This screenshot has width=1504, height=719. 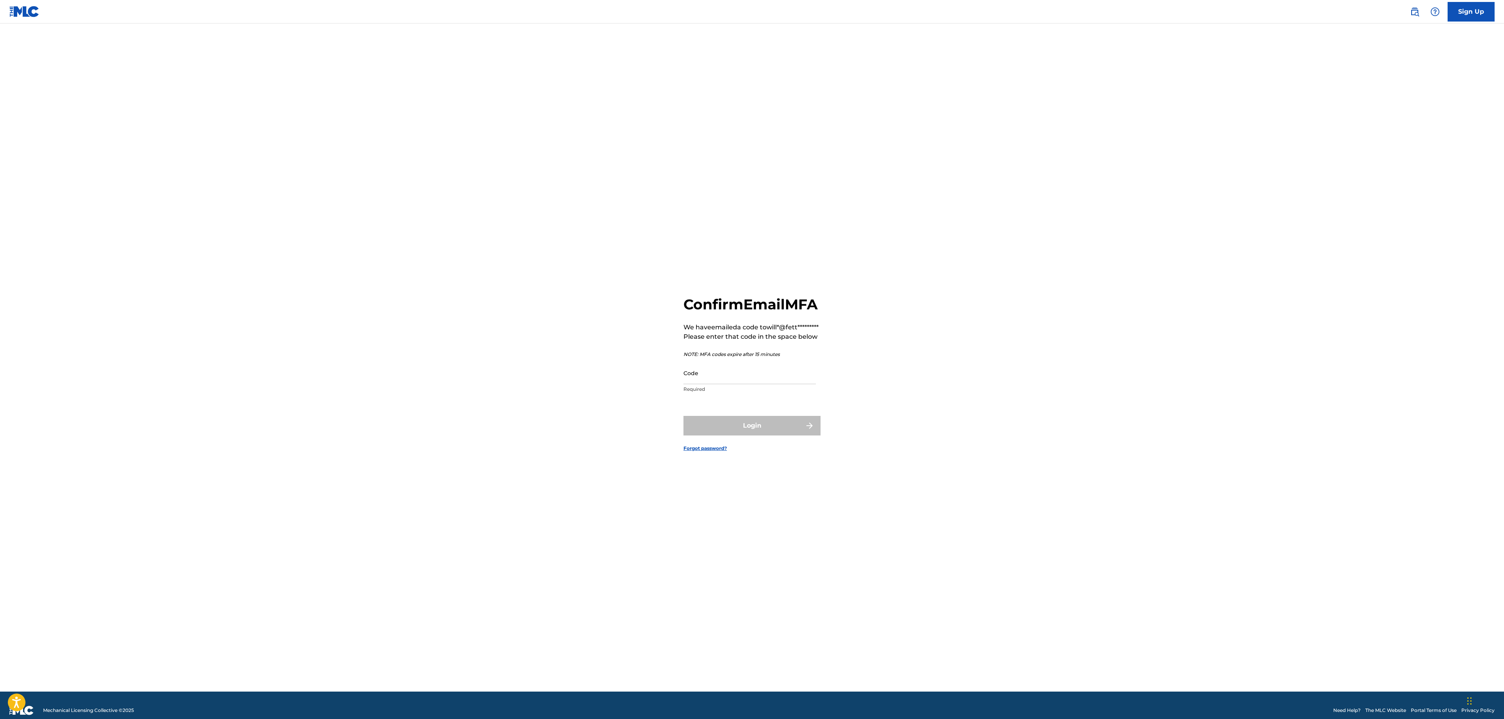 What do you see at coordinates (705, 448) in the screenshot?
I see `a: Forgot password?` at bounding box center [705, 448].